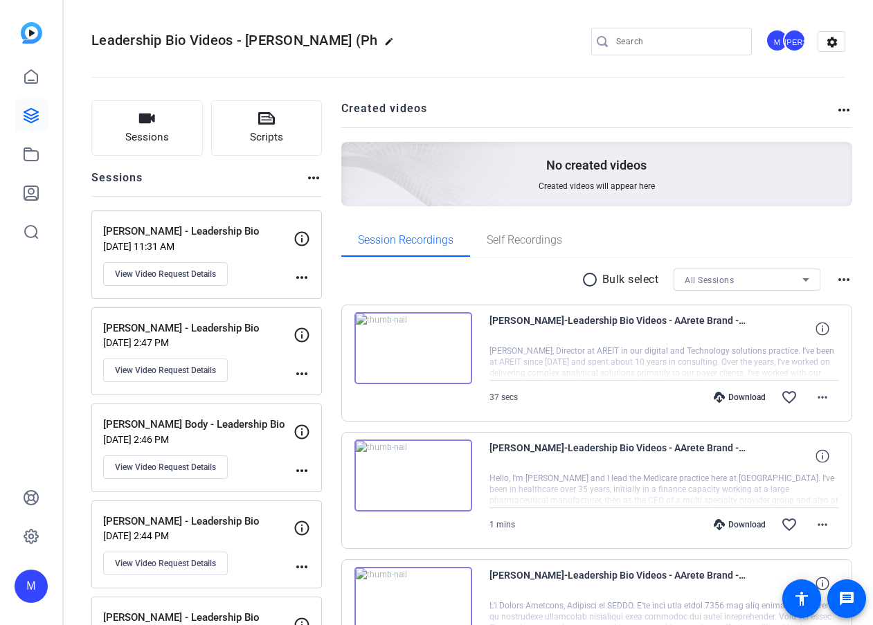 The image size is (873, 625). Describe the element at coordinates (679, 42) in the screenshot. I see `input: Search` at that location.